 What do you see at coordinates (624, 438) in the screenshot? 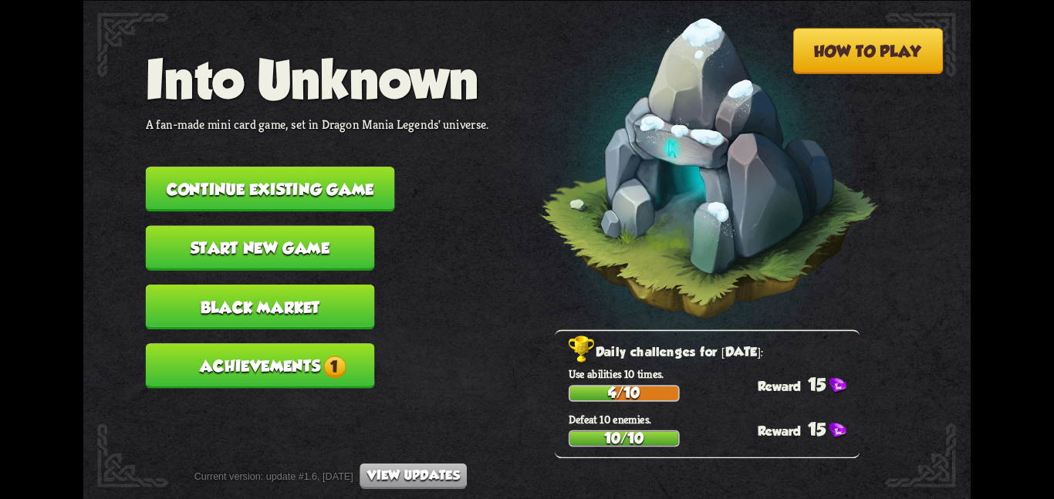
I see `div: 10/10` at bounding box center [624, 438].